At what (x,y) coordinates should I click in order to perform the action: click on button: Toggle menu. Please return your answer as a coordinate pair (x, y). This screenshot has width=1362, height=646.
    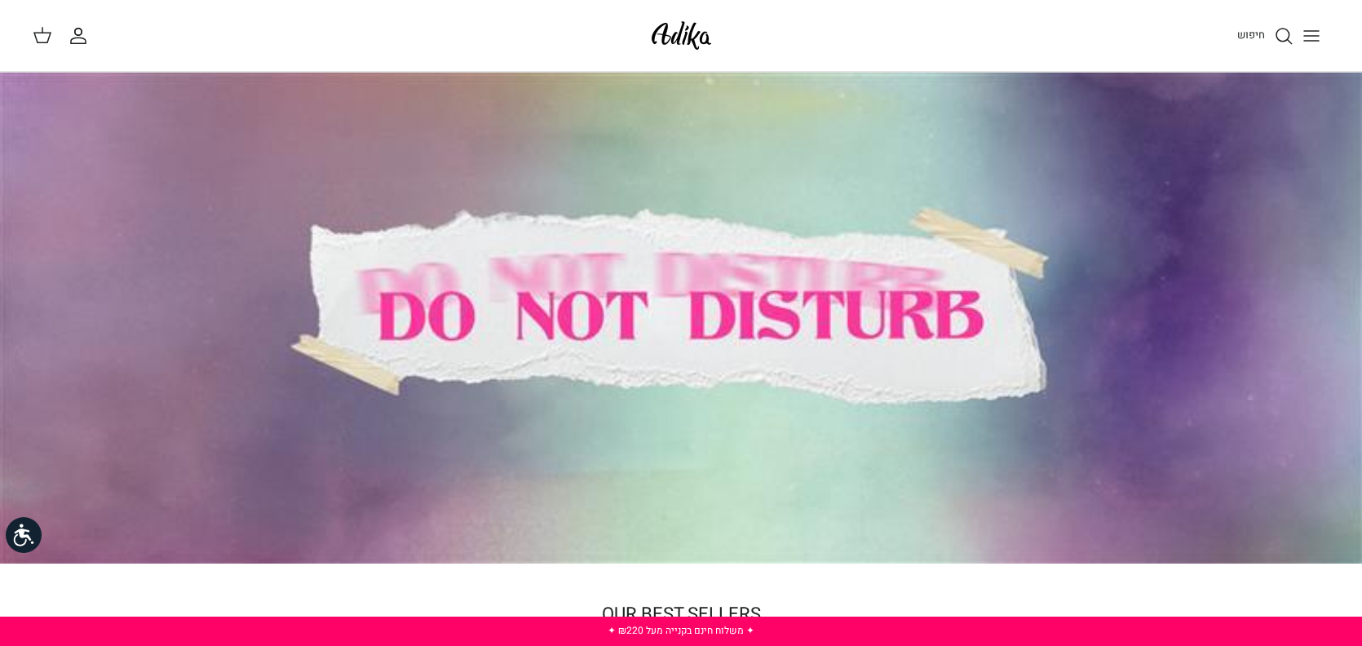
    Looking at the image, I should click on (1311, 36).